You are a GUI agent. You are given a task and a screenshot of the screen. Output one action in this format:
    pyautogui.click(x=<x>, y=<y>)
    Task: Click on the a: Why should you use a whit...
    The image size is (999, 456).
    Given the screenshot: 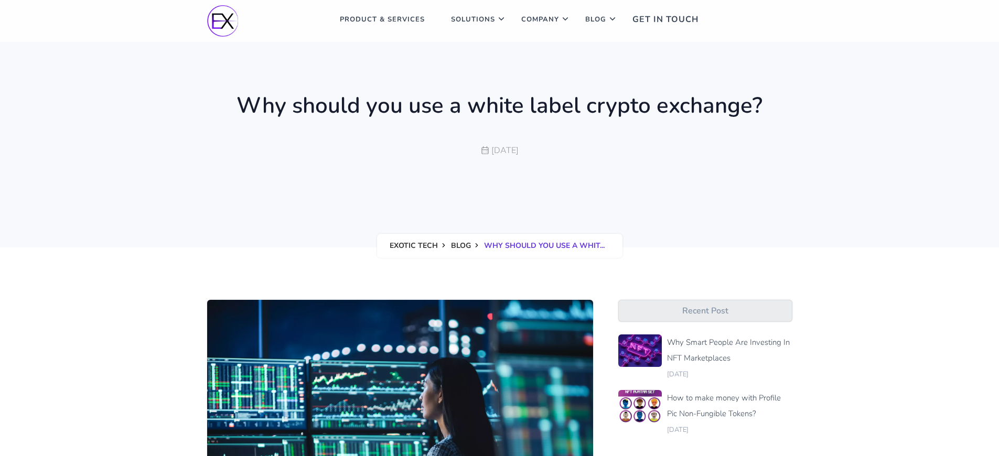 What is the action you would take?
    pyautogui.click(x=547, y=246)
    